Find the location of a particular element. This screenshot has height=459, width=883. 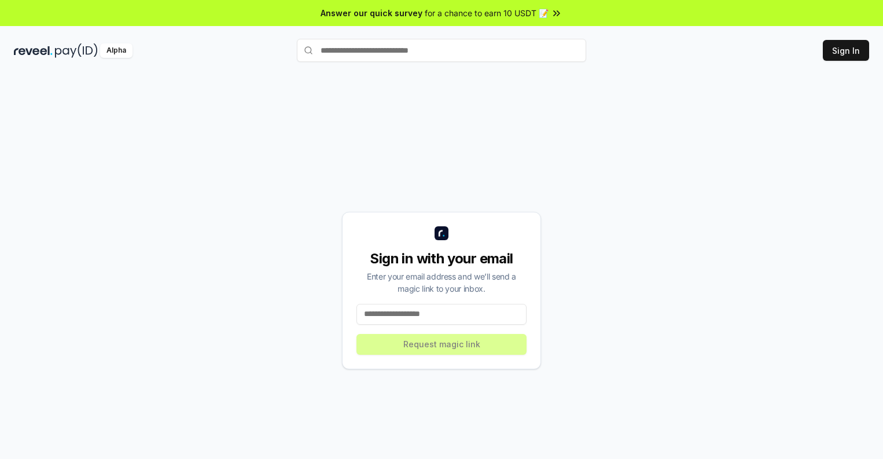

img: reveel_dark is located at coordinates (33, 50).